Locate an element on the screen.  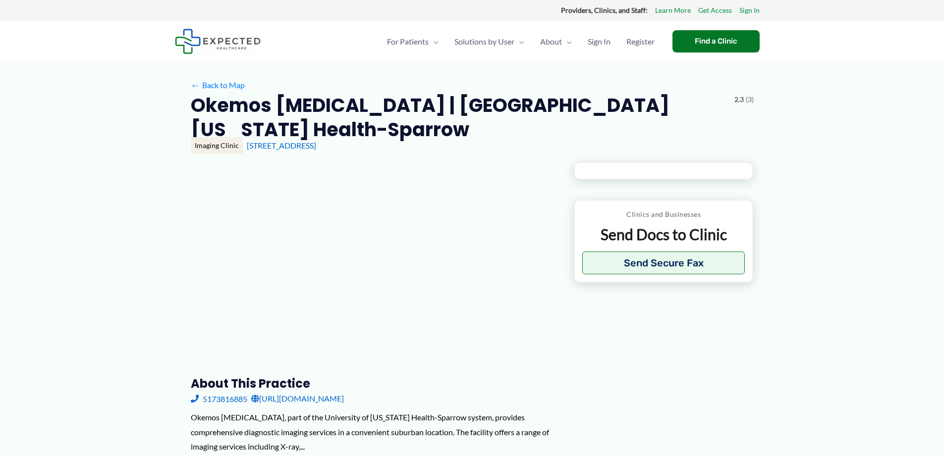
a: For PatientsMenu Toggle is located at coordinates (413, 42).